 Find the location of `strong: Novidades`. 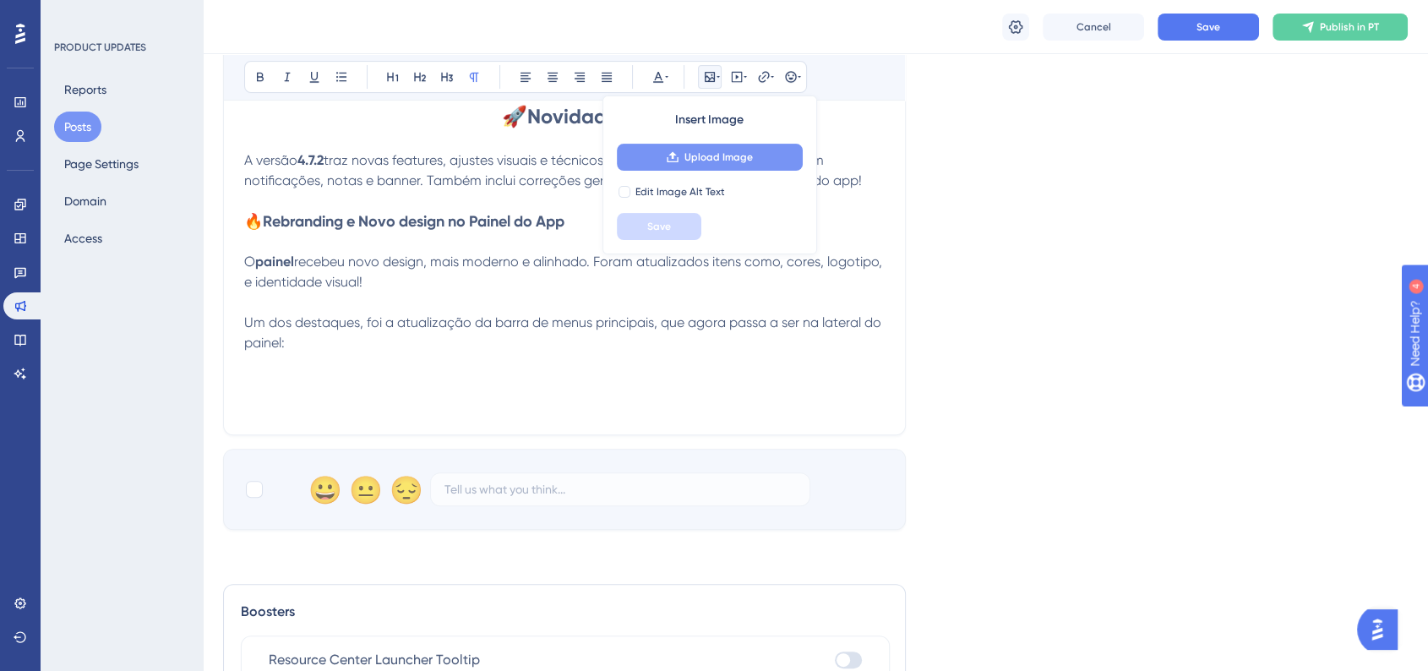

strong: Novidades is located at coordinates (577, 116).